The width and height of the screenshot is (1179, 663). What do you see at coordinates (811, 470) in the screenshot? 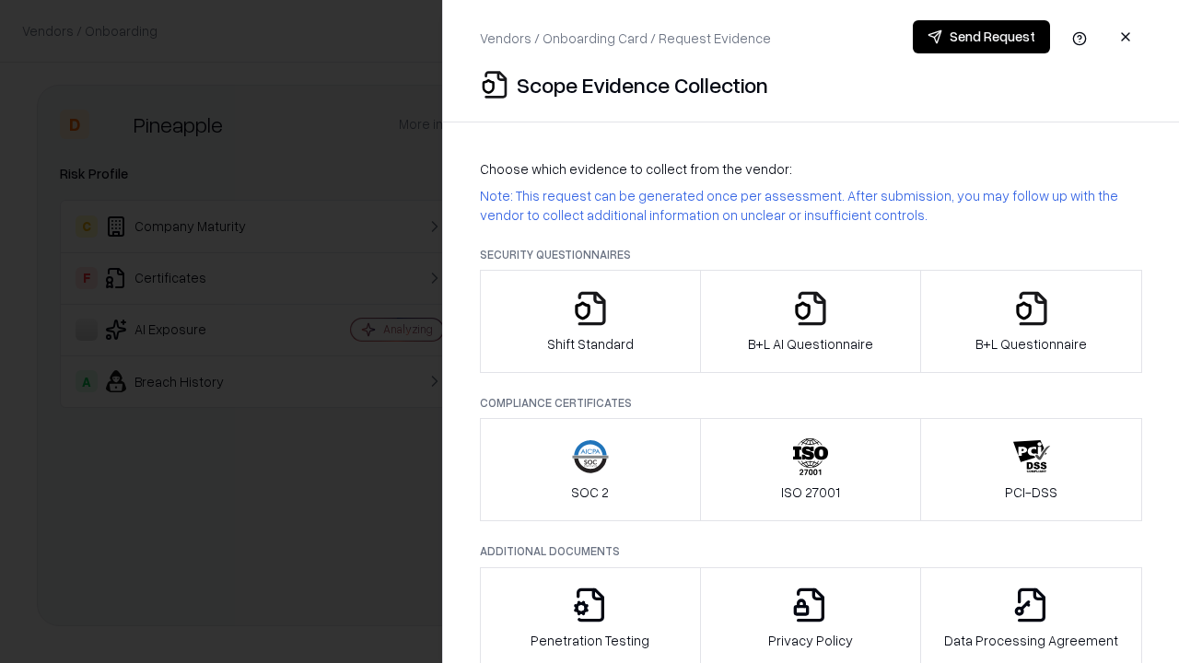
I see `button: ISO 27001` at bounding box center [811, 470].